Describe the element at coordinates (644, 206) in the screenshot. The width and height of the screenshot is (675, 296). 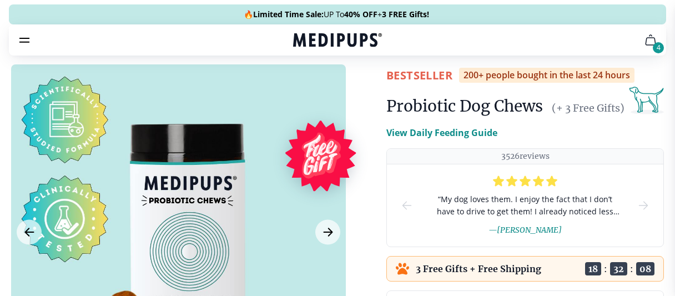
I see `button: next-slide` at that location.